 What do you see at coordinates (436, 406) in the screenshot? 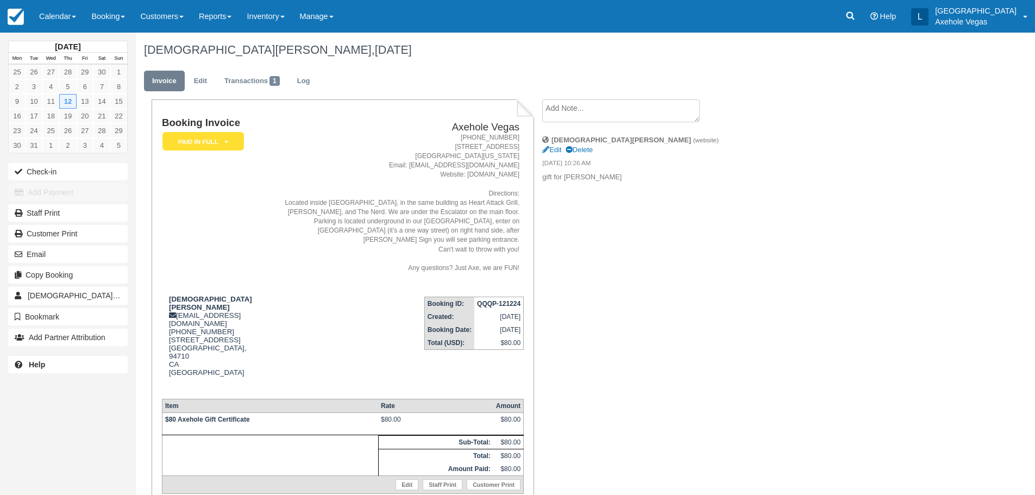
I see `th: Rate` at bounding box center [436, 406].